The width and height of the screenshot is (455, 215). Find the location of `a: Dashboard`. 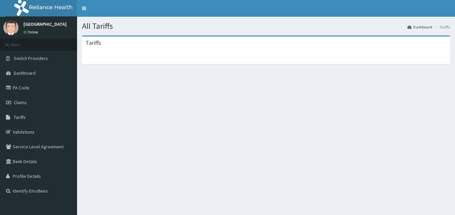

a: Dashboard is located at coordinates (420, 27).